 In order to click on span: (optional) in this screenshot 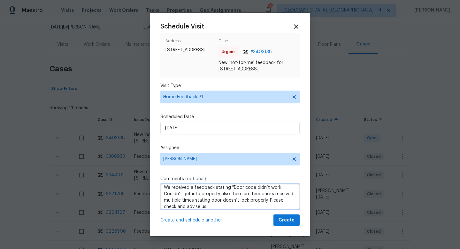, I will do `click(196, 179)`.